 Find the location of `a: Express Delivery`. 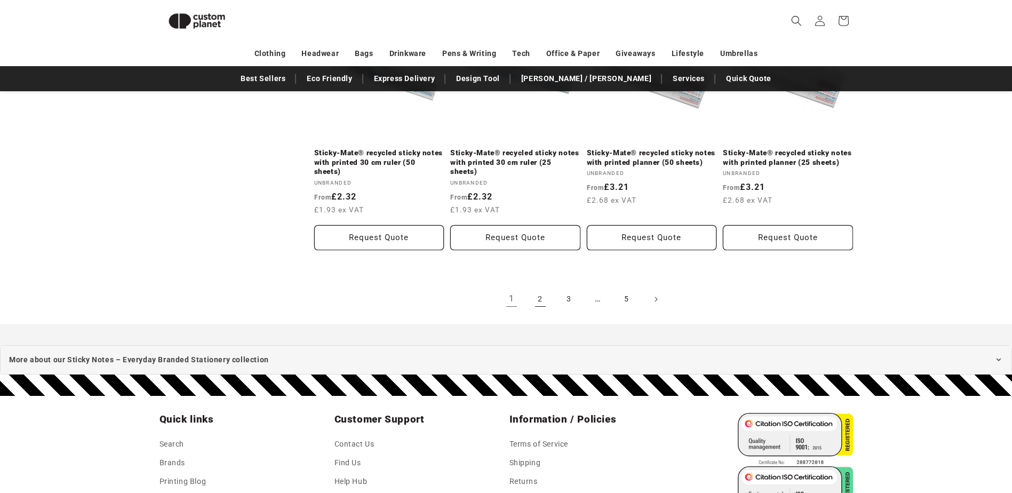

a: Express Delivery is located at coordinates (404, 78).